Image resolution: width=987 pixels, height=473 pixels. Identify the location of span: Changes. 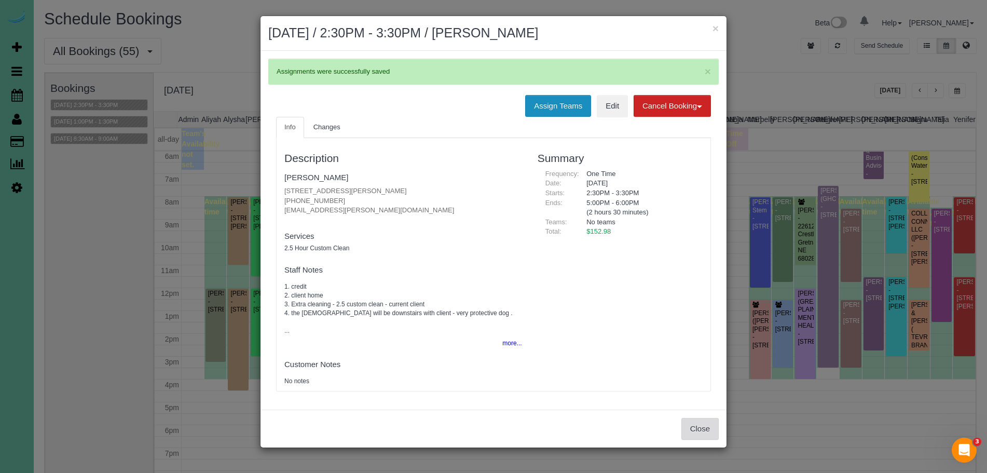
(327, 127).